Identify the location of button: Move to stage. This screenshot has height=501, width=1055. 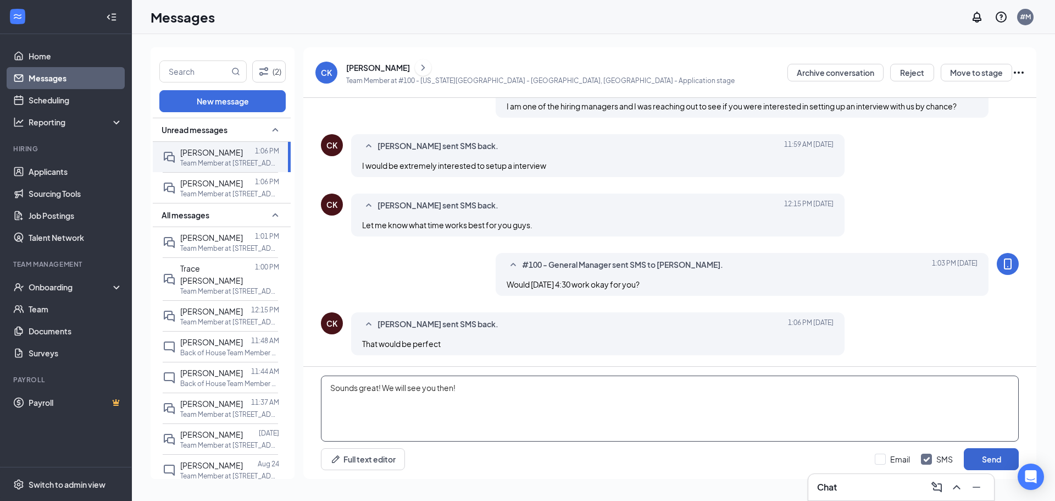
(976, 73).